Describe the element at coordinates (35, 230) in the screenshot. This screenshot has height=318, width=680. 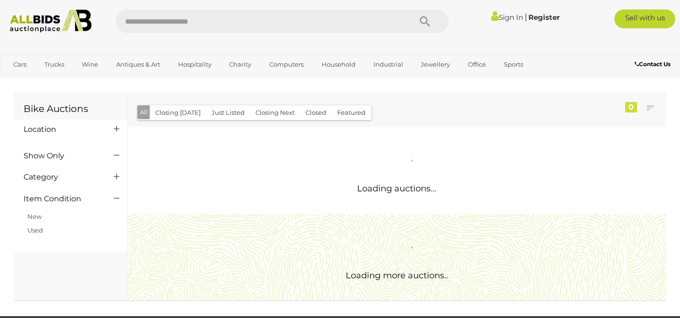
I see `a: Used` at that location.